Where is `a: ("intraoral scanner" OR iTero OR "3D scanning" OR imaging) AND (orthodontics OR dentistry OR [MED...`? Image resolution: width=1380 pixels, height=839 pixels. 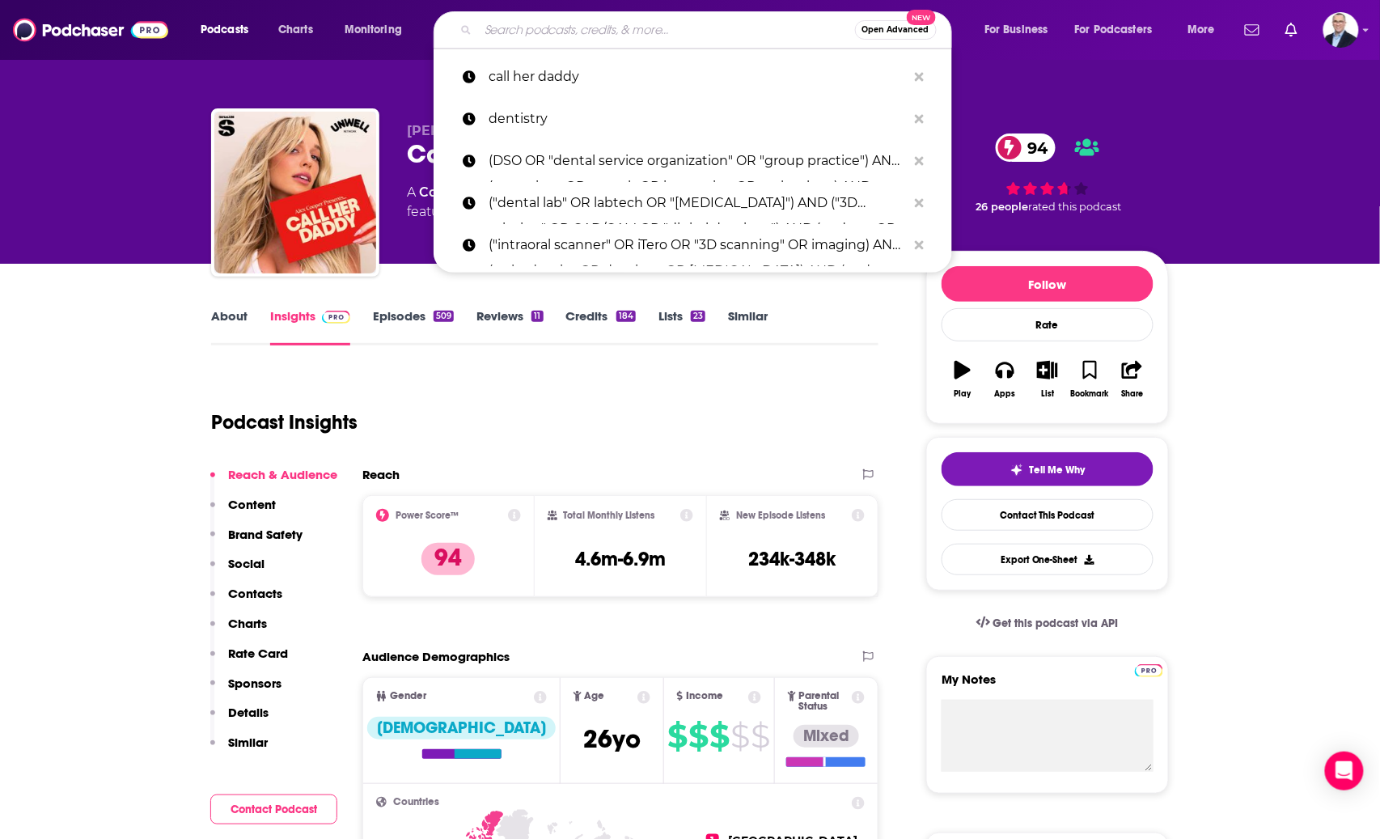 a: ("intraoral scanner" OR iTero OR "3D scanning" OR imaging) AND (orthodontics OR dentistry OR [MED... is located at coordinates (692, 245).